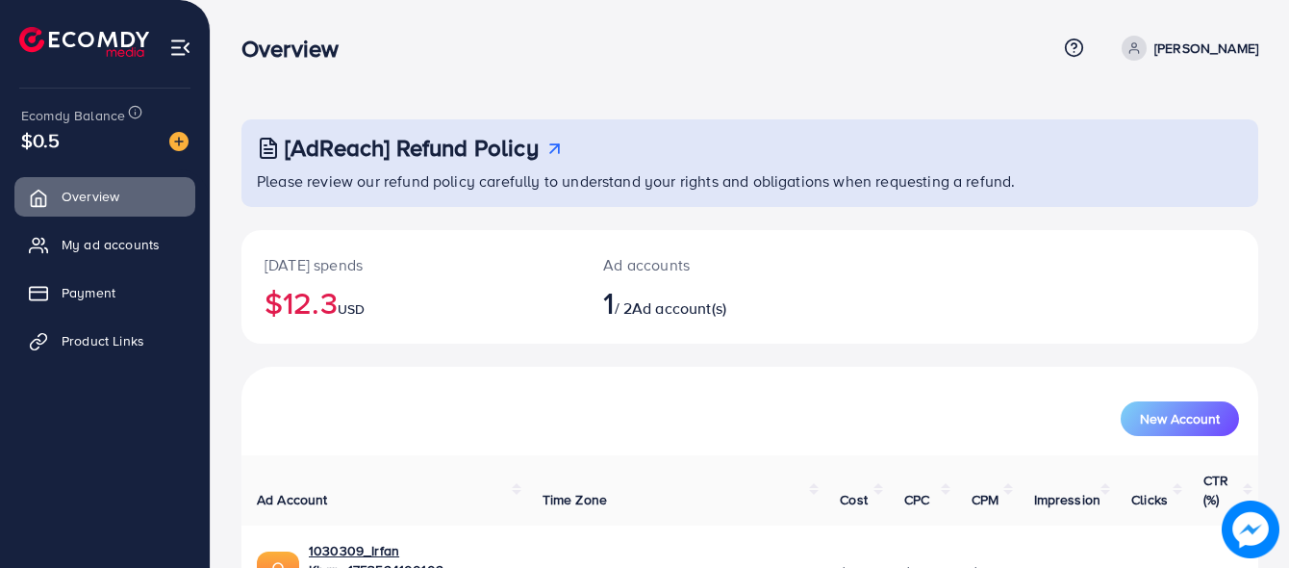  I want to click on p: Ad accounts, so click(707, 265).